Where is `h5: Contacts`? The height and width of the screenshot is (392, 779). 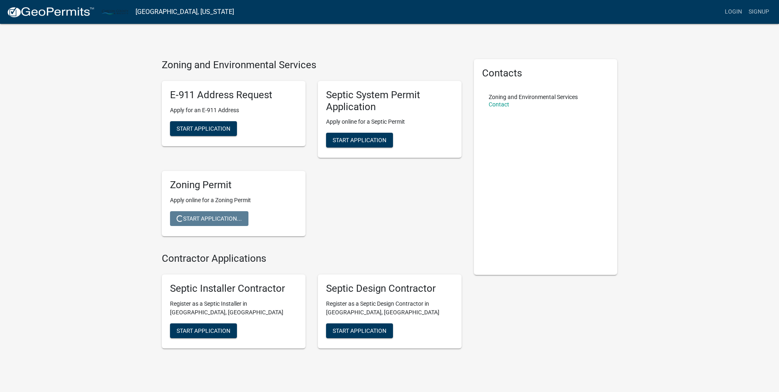 h5: Contacts is located at coordinates (546, 73).